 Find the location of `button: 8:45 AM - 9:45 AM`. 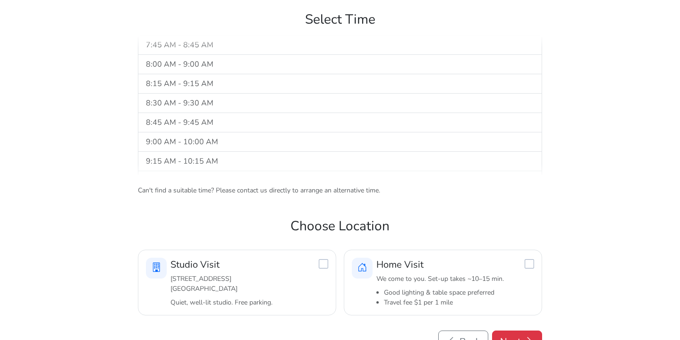

button: 8:45 AM - 9:45 AM is located at coordinates (340, 122).